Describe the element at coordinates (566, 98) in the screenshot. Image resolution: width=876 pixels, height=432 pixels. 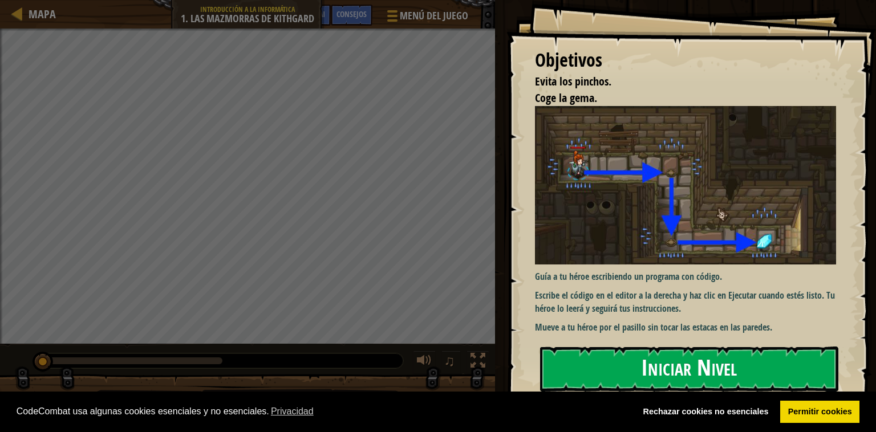
I see `span: Coge la gema.` at that location.